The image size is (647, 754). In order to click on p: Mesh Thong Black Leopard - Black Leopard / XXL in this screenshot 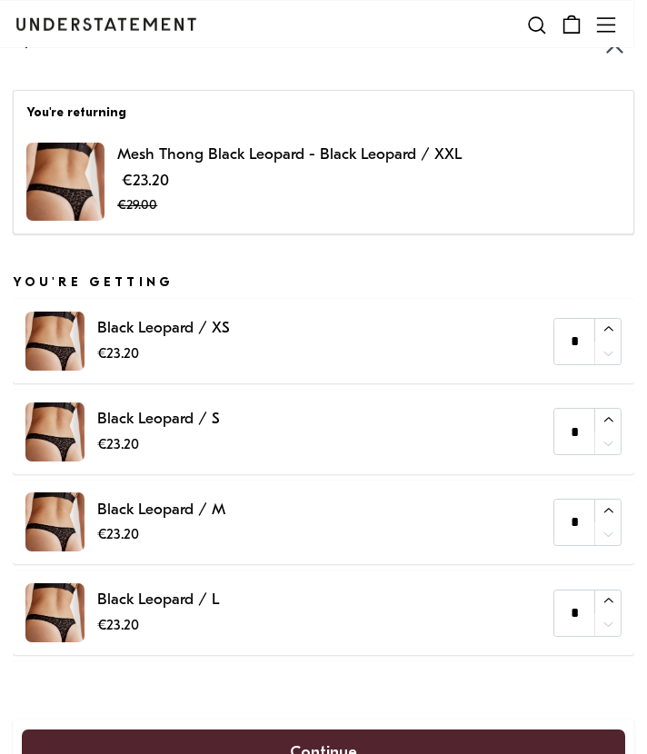, I will do `click(289, 155)`.